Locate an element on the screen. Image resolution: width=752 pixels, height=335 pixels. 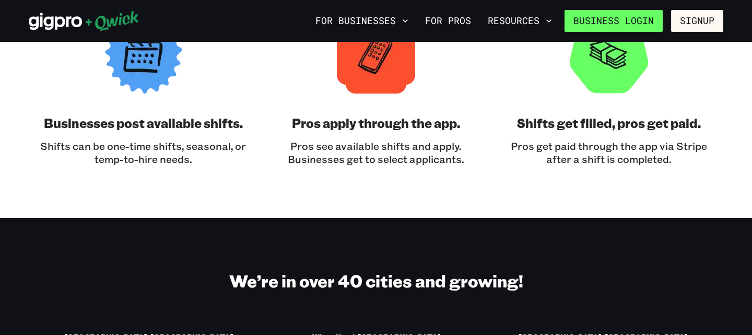
h3: Businesses post available shifts. is located at coordinates (143, 123).